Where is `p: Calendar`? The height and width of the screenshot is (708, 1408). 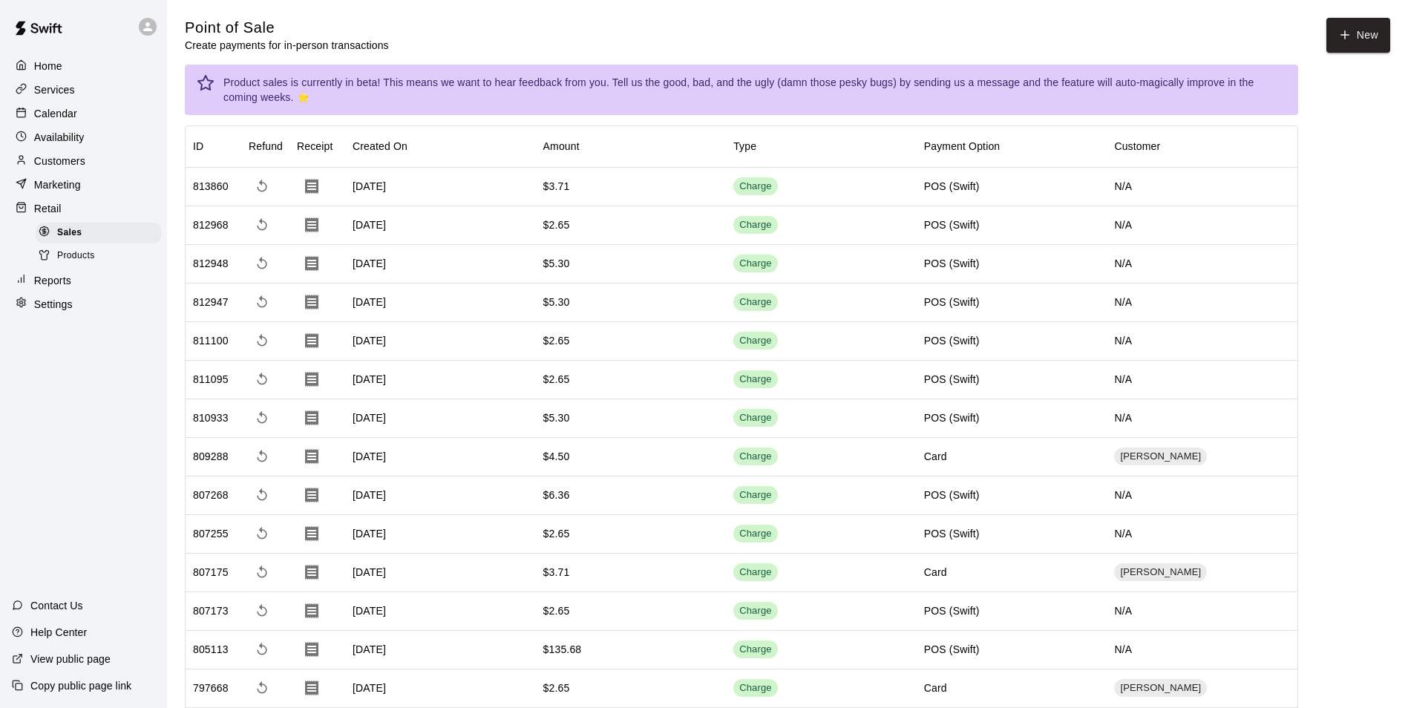
p: Calendar is located at coordinates (56, 114).